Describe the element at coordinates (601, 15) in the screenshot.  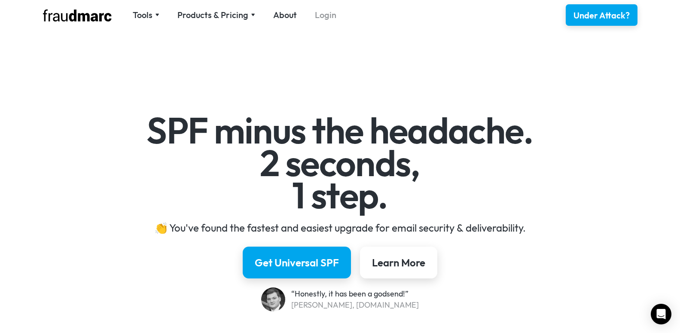
I see `div: Under Attack?` at that location.